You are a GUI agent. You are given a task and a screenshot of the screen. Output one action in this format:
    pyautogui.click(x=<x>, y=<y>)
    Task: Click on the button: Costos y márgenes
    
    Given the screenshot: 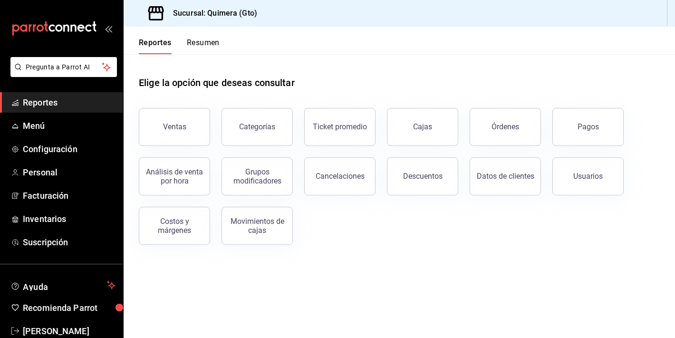 What is the action you would take?
    pyautogui.click(x=174, y=226)
    